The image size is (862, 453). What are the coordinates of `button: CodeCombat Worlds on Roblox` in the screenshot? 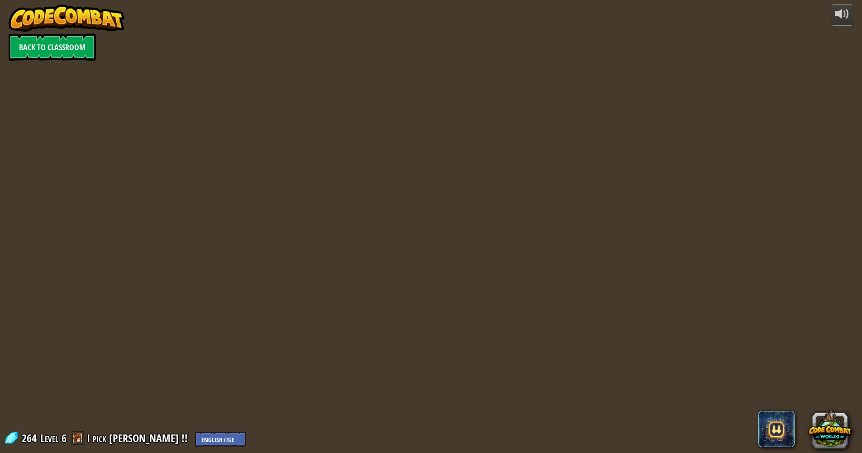 It's located at (830, 429).